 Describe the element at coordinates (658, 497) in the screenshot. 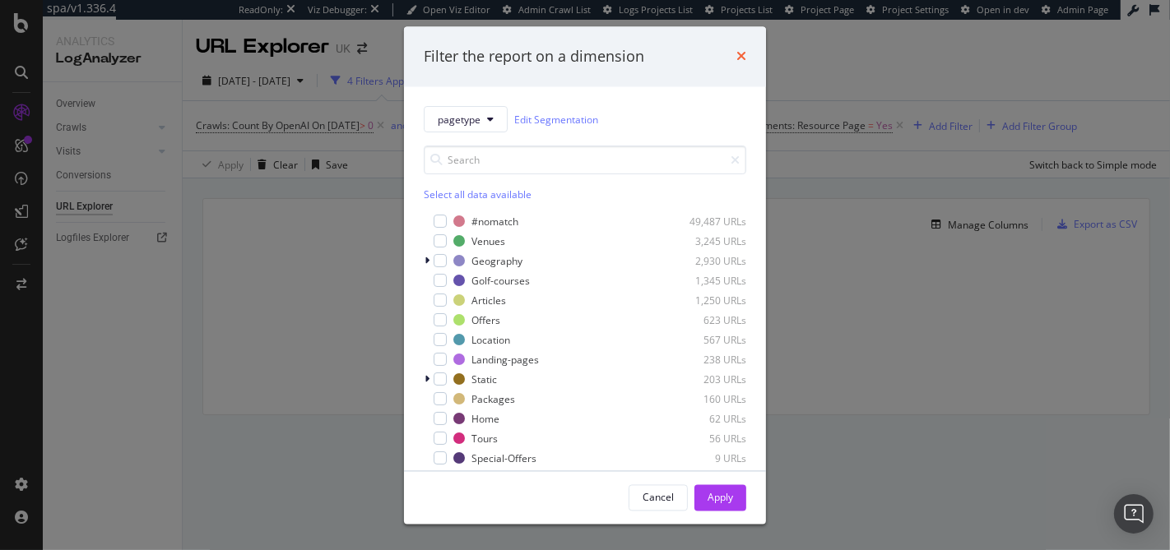

I see `div: Cancel` at that location.